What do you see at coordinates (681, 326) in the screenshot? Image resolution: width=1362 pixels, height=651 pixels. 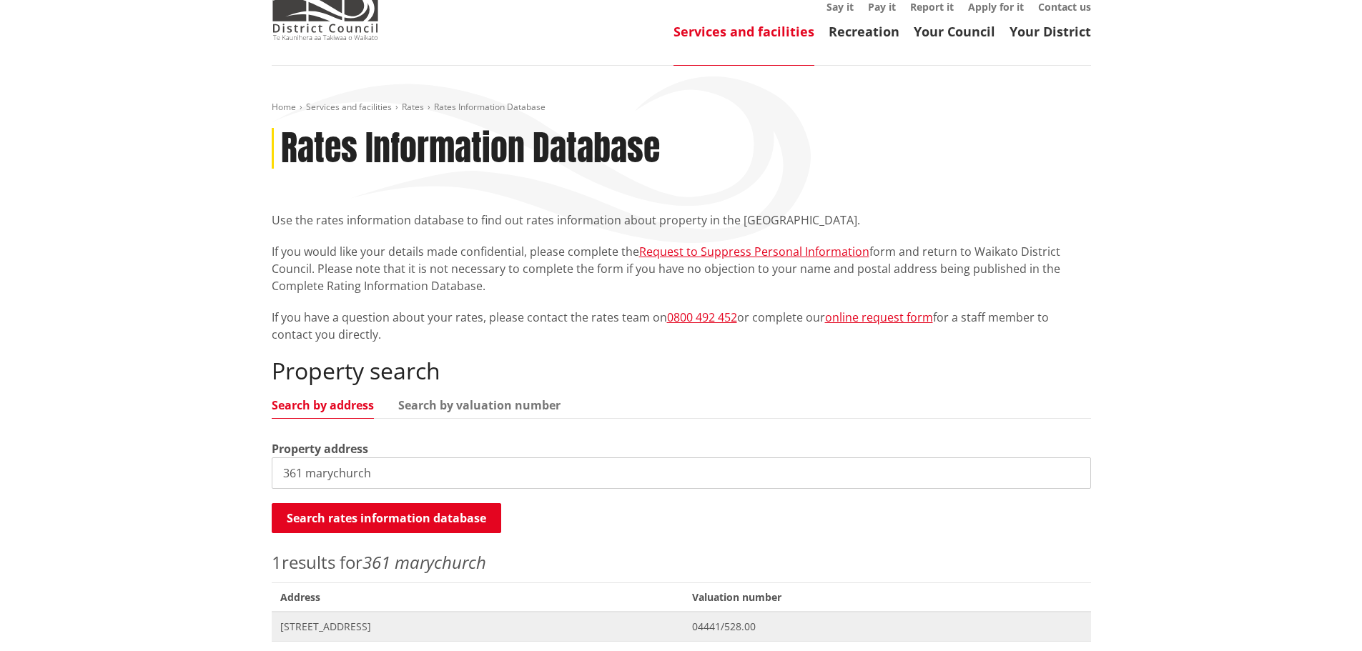 I see `p: If you have a question about your rates, please contact the rates team on or complete our for a s...` at bounding box center [681, 326].